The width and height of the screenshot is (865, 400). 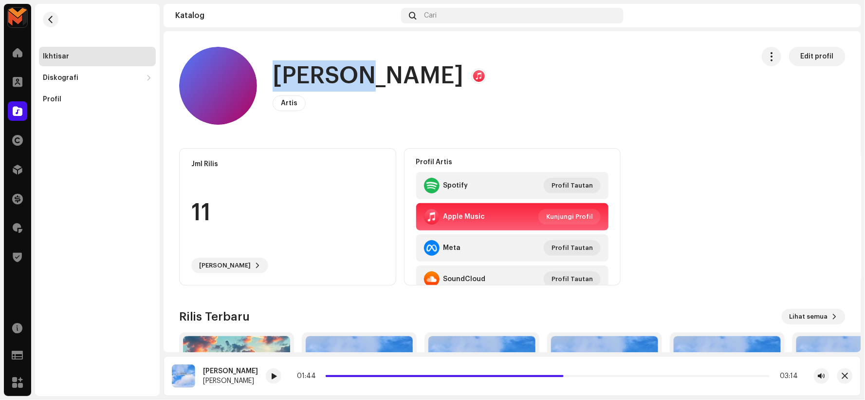 What do you see at coordinates (184, 376) in the screenshot?
I see `img: 24cafe45-b4fb-40ff-93df-998eaf019c0c` at bounding box center [184, 376].